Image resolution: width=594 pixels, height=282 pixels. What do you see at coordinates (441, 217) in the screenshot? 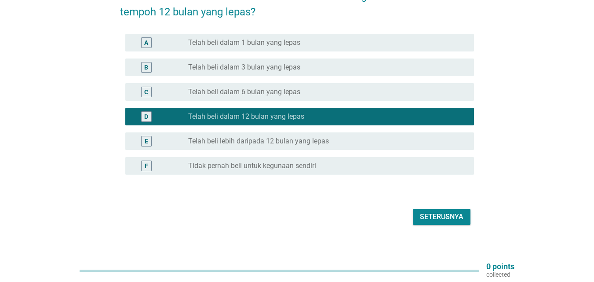
I see `button: Seterusnya` at bounding box center [441, 217].